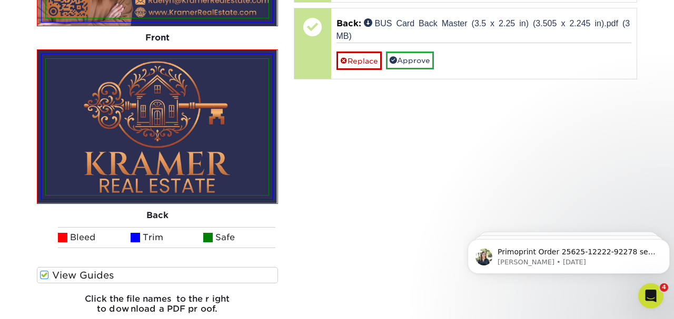  I want to click on a: Approve, so click(409, 61).